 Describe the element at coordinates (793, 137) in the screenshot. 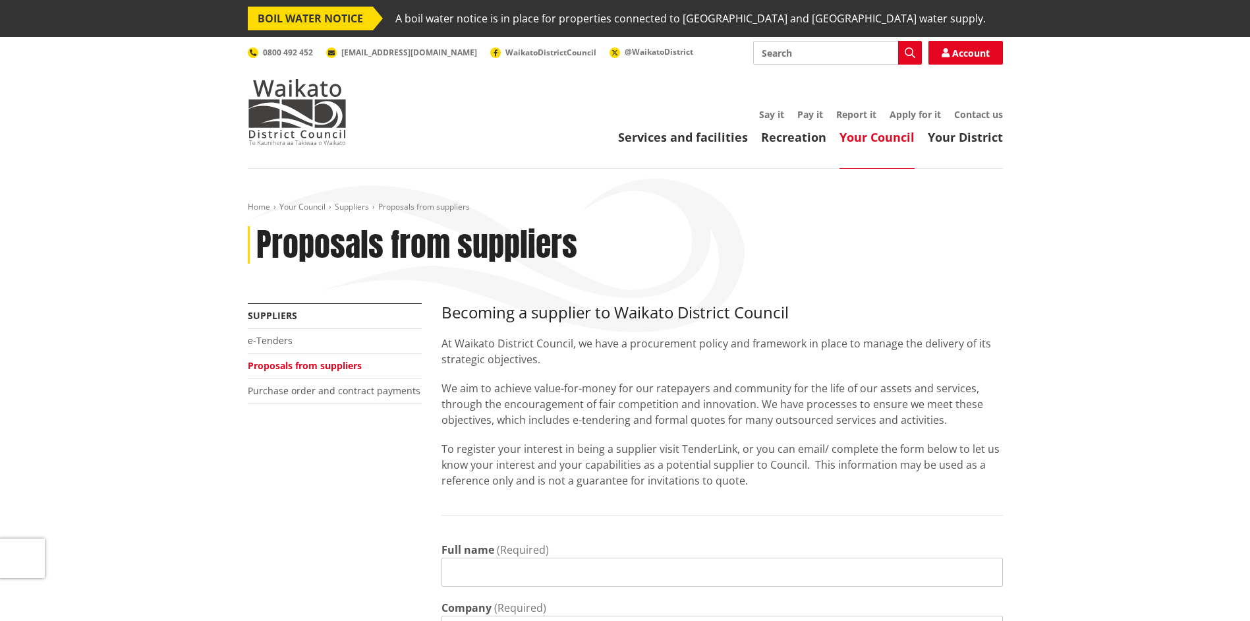

I see `a: Recreation` at that location.